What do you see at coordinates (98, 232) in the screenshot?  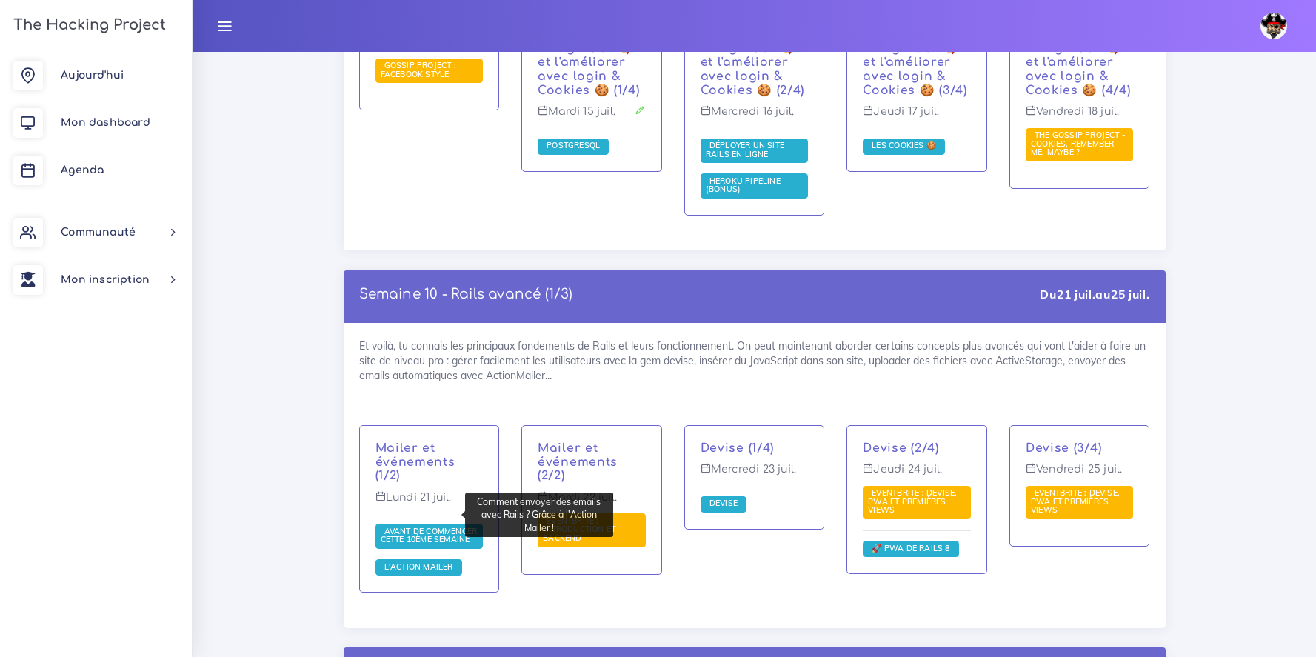 I see `span: Communauté` at bounding box center [98, 232].